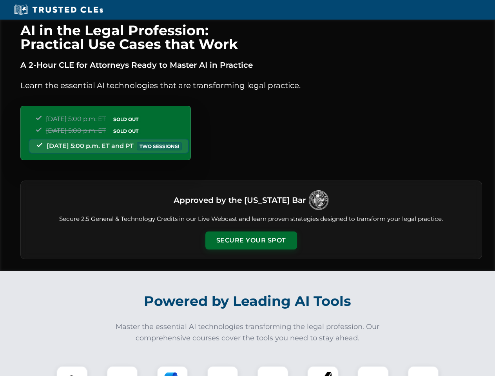 The image size is (495, 376). Describe the element at coordinates (247, 301) in the screenshot. I see `h2: Powered by Leading AI Tools` at that location.